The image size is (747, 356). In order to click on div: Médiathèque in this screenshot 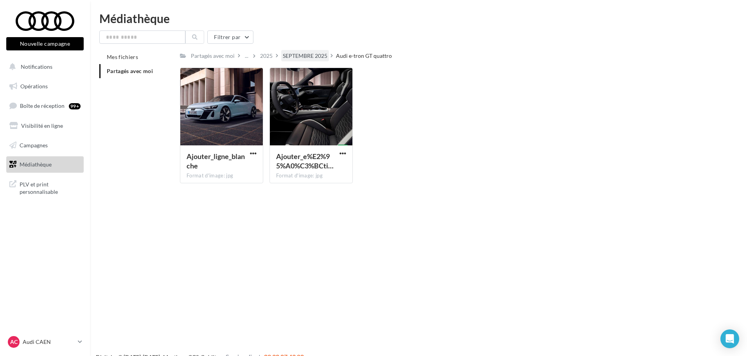, I will do `click(418, 18)`.